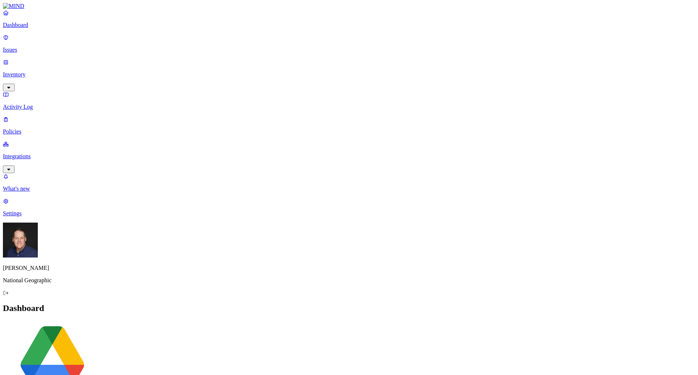 The image size is (698, 375). What do you see at coordinates (349, 74) in the screenshot?
I see `p: Inventory` at bounding box center [349, 74].